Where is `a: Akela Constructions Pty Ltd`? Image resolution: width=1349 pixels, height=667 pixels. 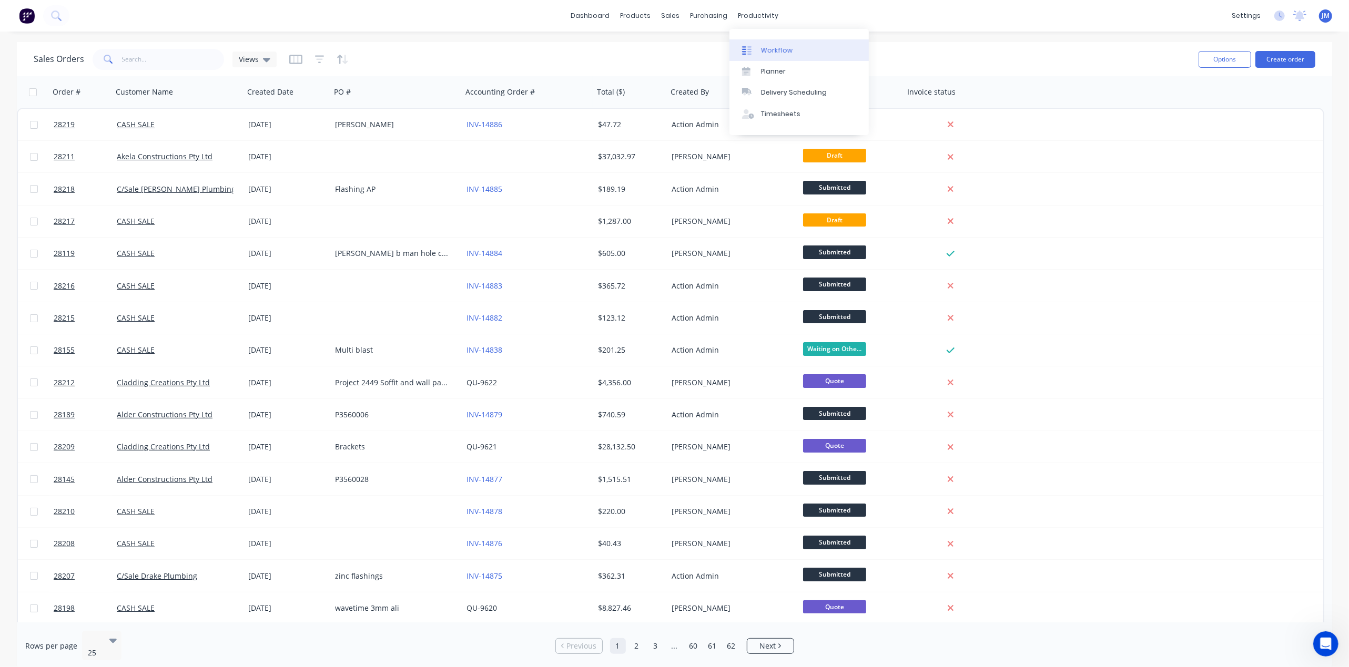
a: Akela Constructions Pty Ltd is located at coordinates (165, 156).